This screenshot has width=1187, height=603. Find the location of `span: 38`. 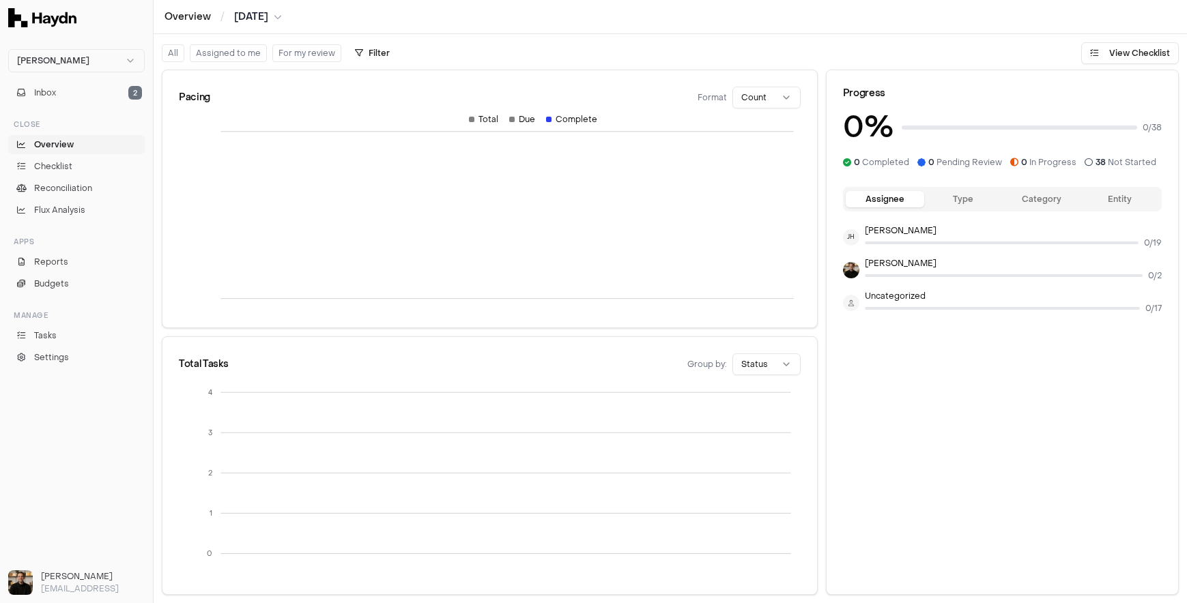

span: 38 is located at coordinates (1100, 162).